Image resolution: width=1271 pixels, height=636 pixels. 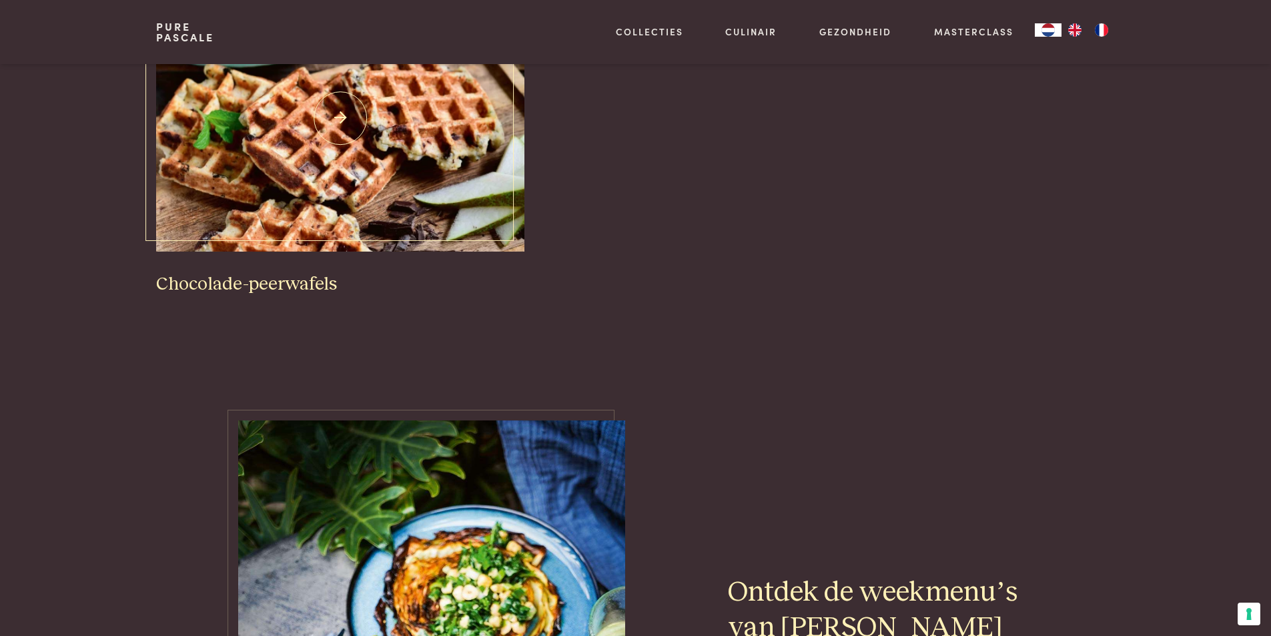 What do you see at coordinates (751, 31) in the screenshot?
I see `a: Culinair` at bounding box center [751, 31].